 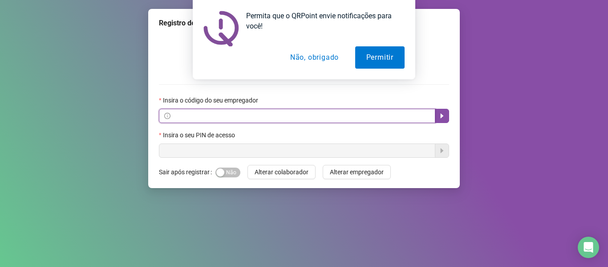 I want to click on button: Não, obrigado, so click(x=314, y=57).